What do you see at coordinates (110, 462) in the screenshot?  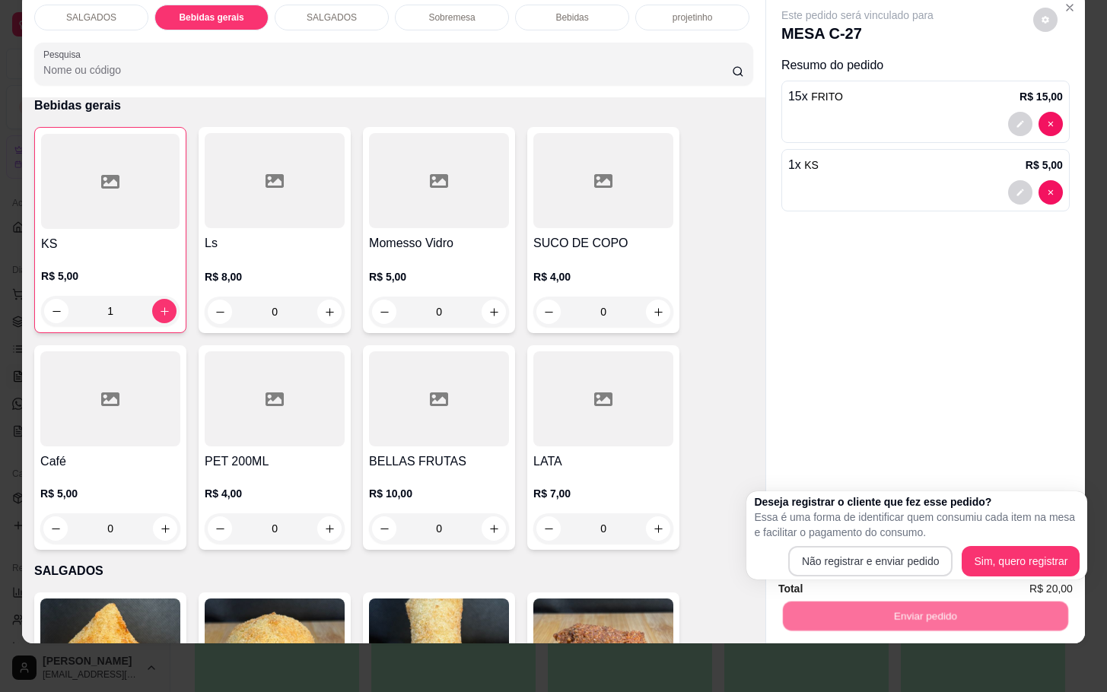 I see `h4: Café` at bounding box center [110, 462].